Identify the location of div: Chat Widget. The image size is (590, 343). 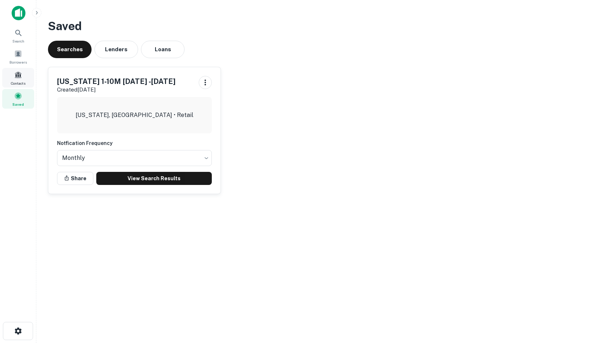
(572, 302).